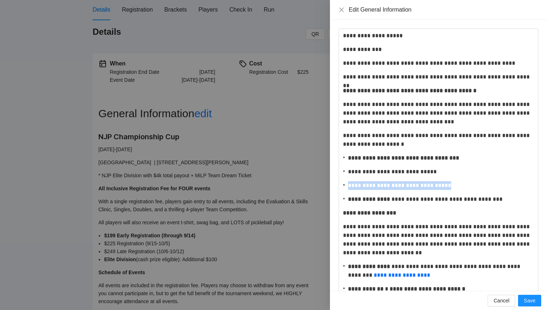 Image resolution: width=547 pixels, height=310 pixels. What do you see at coordinates (529, 301) in the screenshot?
I see `span: Save` at bounding box center [529, 301].